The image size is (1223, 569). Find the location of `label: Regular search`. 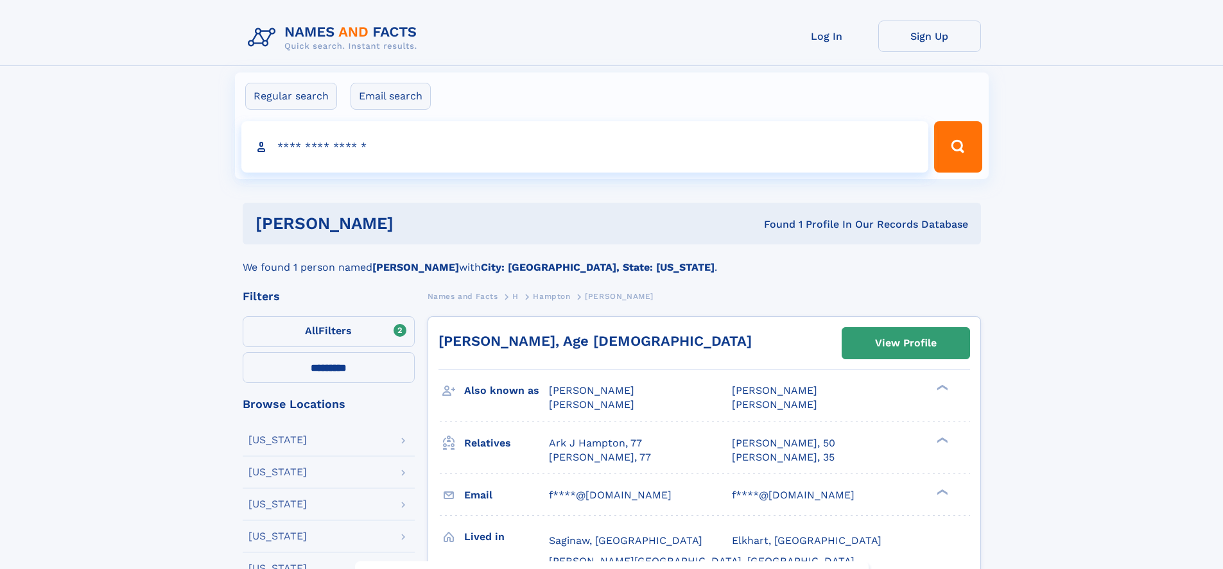

label: Regular search is located at coordinates (291, 96).